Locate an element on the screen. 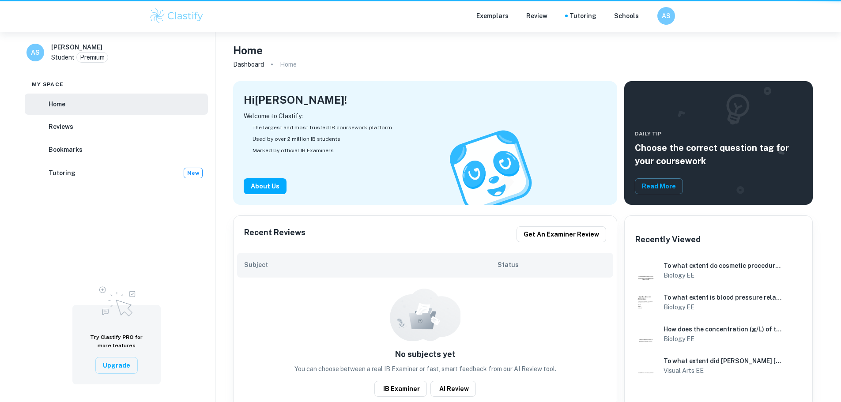  h6: Bookmarks is located at coordinates (65, 150).